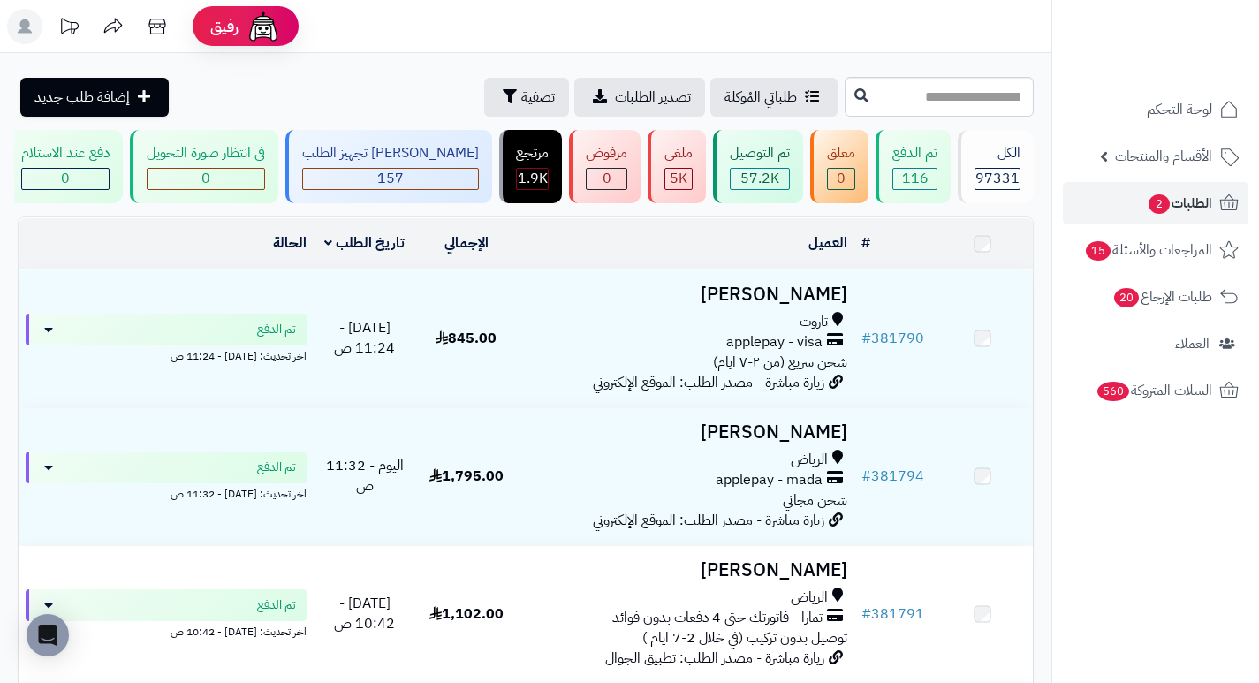 This screenshot has height=683, width=1259. Describe the element at coordinates (532, 179) in the screenshot. I see `div: 1855` at that location.